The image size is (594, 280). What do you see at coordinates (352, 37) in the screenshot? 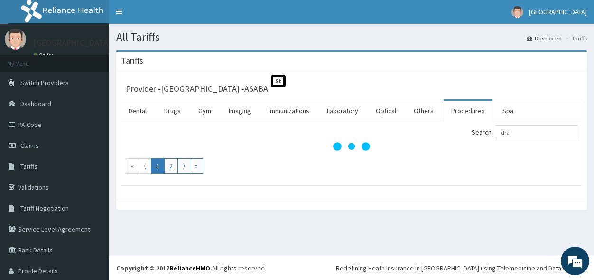
I see `h1: All Tariffs` at bounding box center [352, 37].